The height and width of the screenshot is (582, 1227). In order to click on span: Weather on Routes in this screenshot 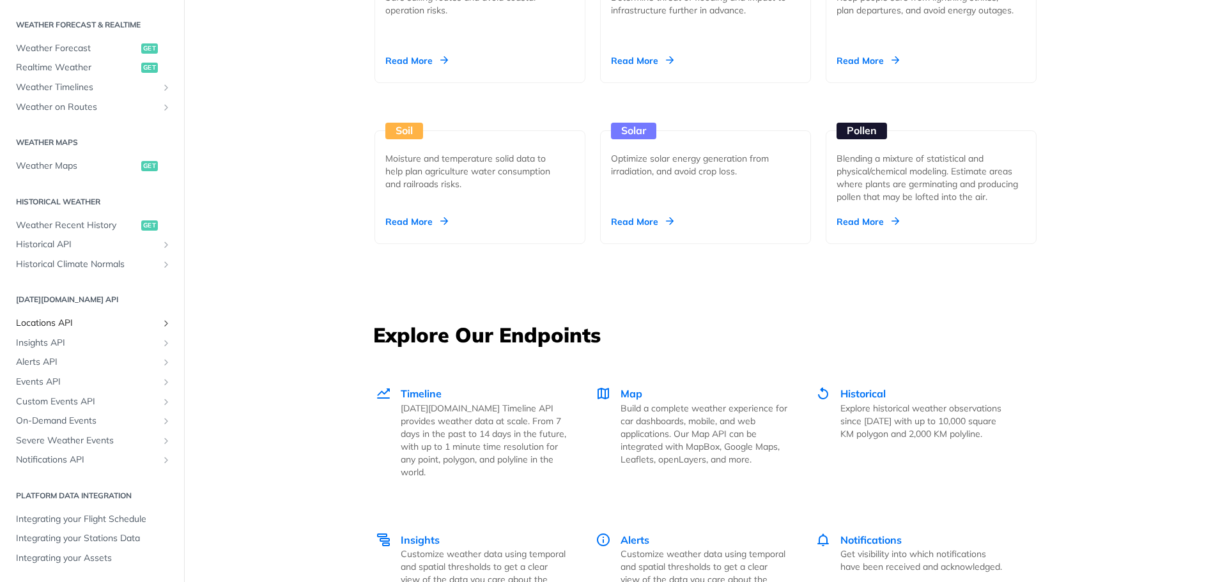, I will do `click(87, 107)`.